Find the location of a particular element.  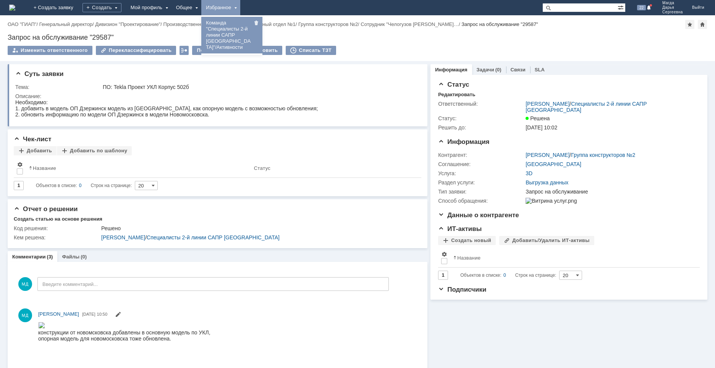

div: Статус: is located at coordinates (481, 118).